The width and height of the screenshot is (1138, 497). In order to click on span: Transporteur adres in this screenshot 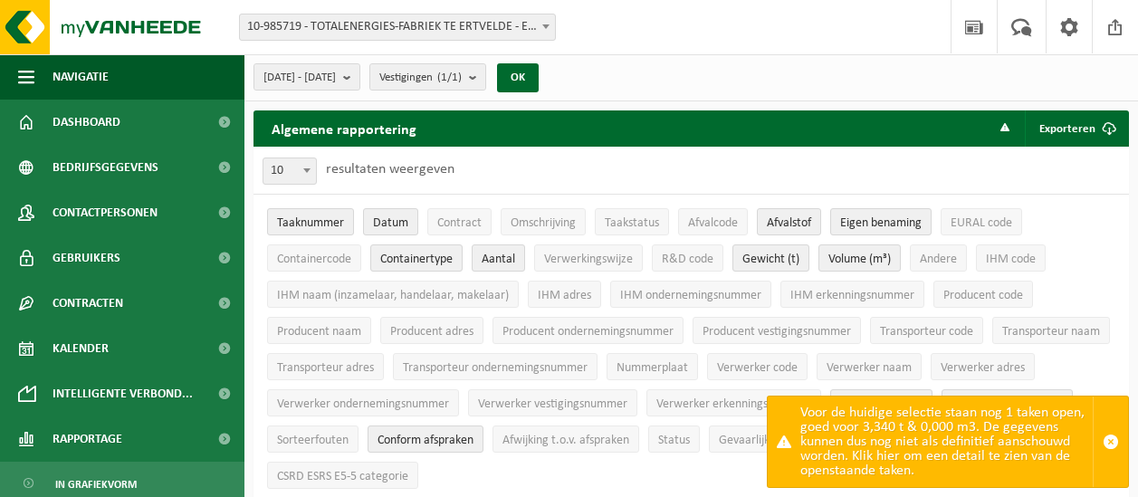, I will do `click(325, 367)`.